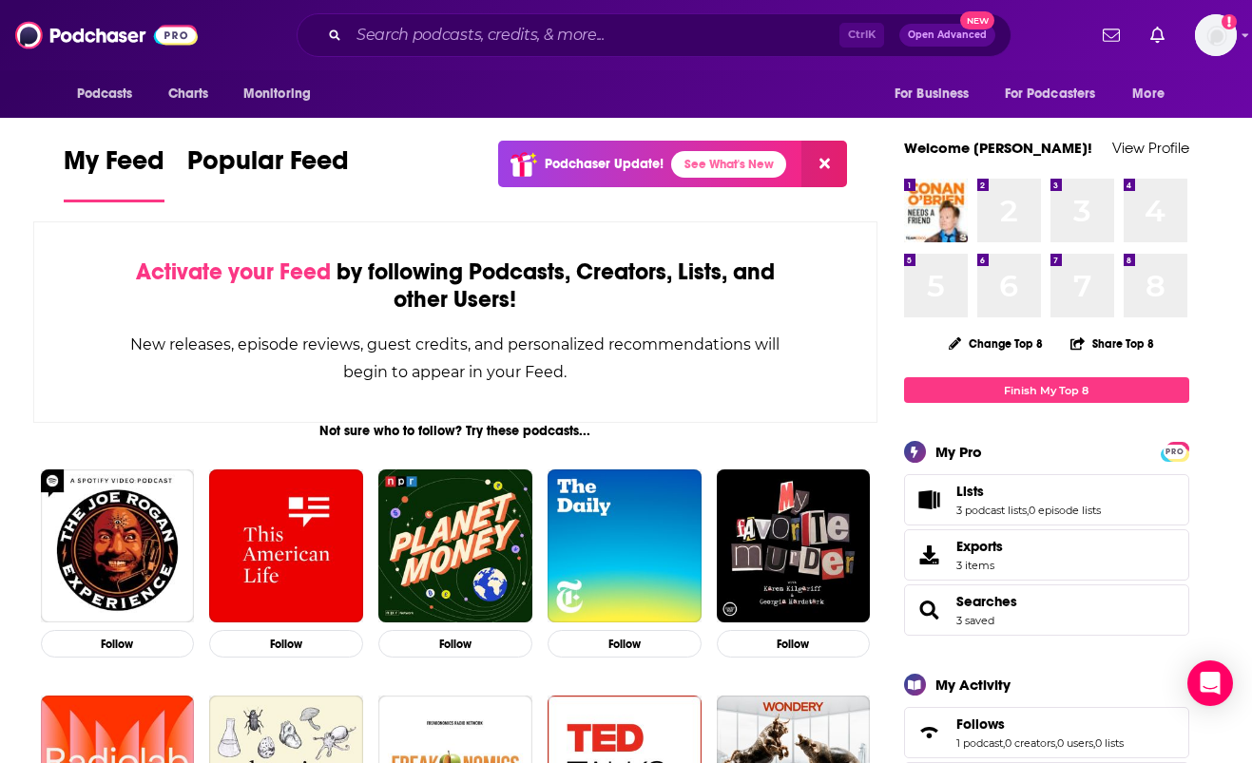 This screenshot has width=1252, height=763. Describe the element at coordinates (977, 20) in the screenshot. I see `span: New` at that location.